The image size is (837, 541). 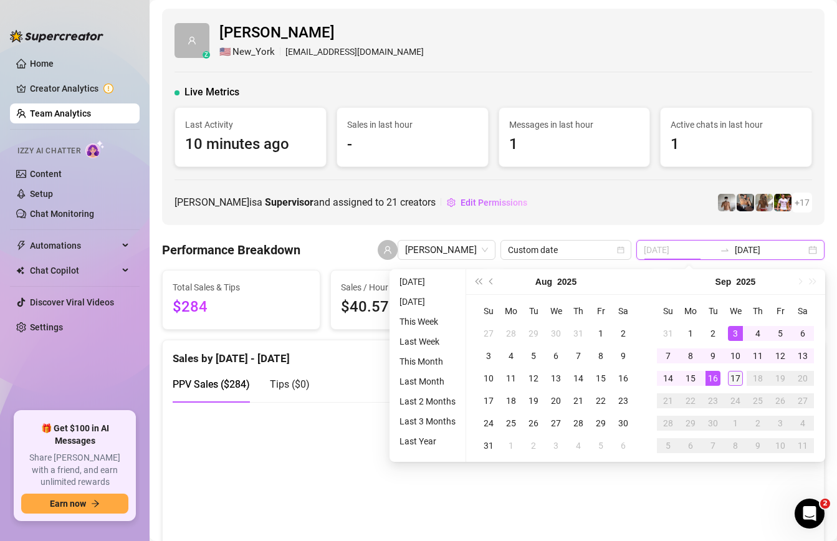 What do you see at coordinates (534, 333) in the screenshot?
I see `td: 2025-07-29` at bounding box center [534, 333].